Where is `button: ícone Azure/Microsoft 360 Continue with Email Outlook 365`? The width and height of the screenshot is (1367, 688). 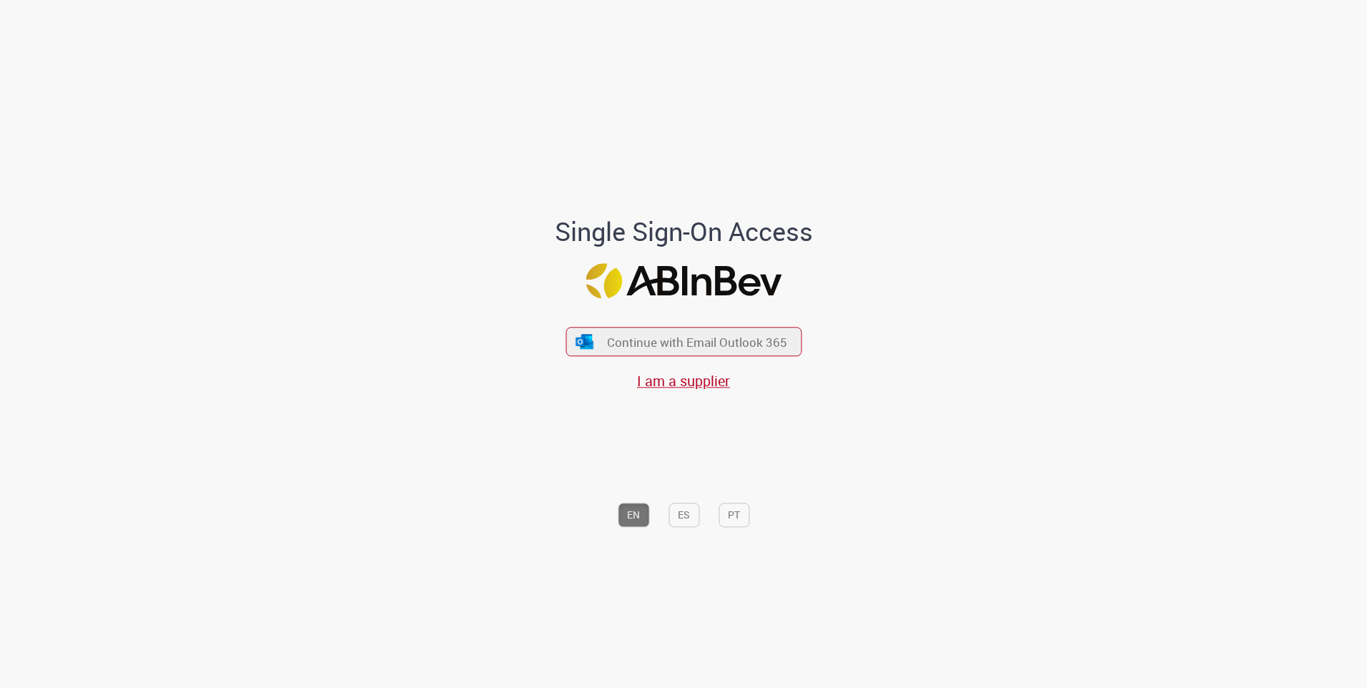
button: ícone Azure/Microsoft 360 Continue with Email Outlook 365 is located at coordinates (683, 341).